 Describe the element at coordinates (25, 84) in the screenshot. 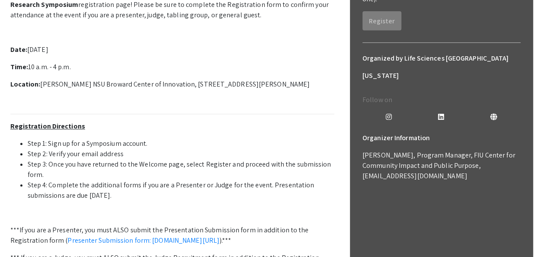

I see `strong: Location:` at that location.